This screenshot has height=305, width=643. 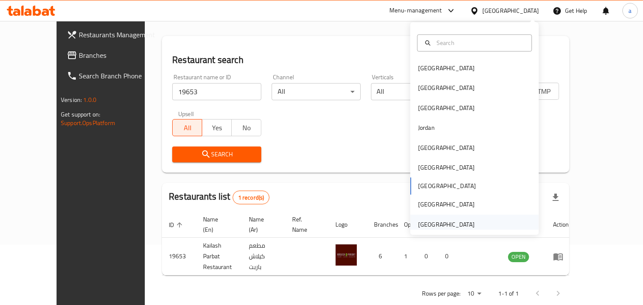 What do you see at coordinates (177, 225) in the screenshot?
I see `span: ID` at bounding box center [177, 225].